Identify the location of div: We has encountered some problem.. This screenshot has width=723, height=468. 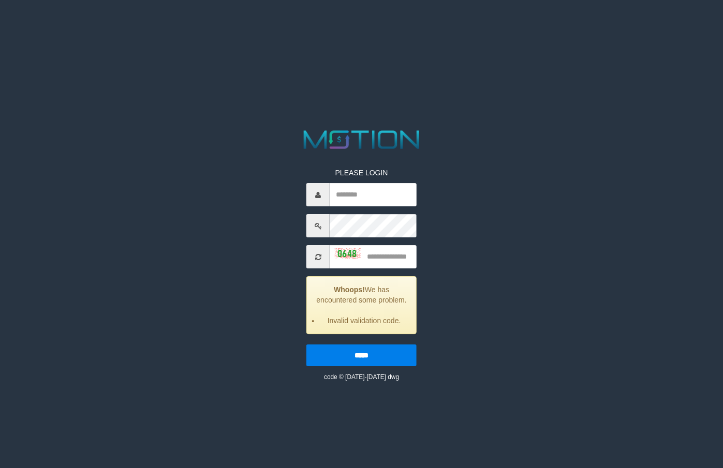
(361, 305).